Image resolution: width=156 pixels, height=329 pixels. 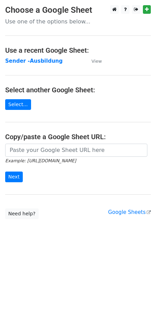 What do you see at coordinates (18, 104) in the screenshot?
I see `a: Select...` at bounding box center [18, 104].